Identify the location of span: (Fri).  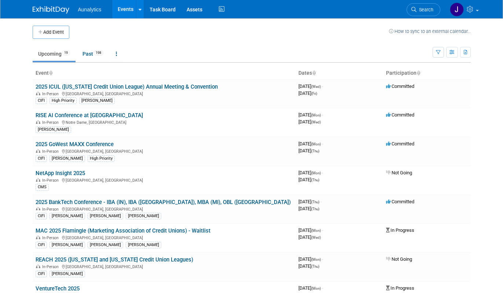
(314, 94).